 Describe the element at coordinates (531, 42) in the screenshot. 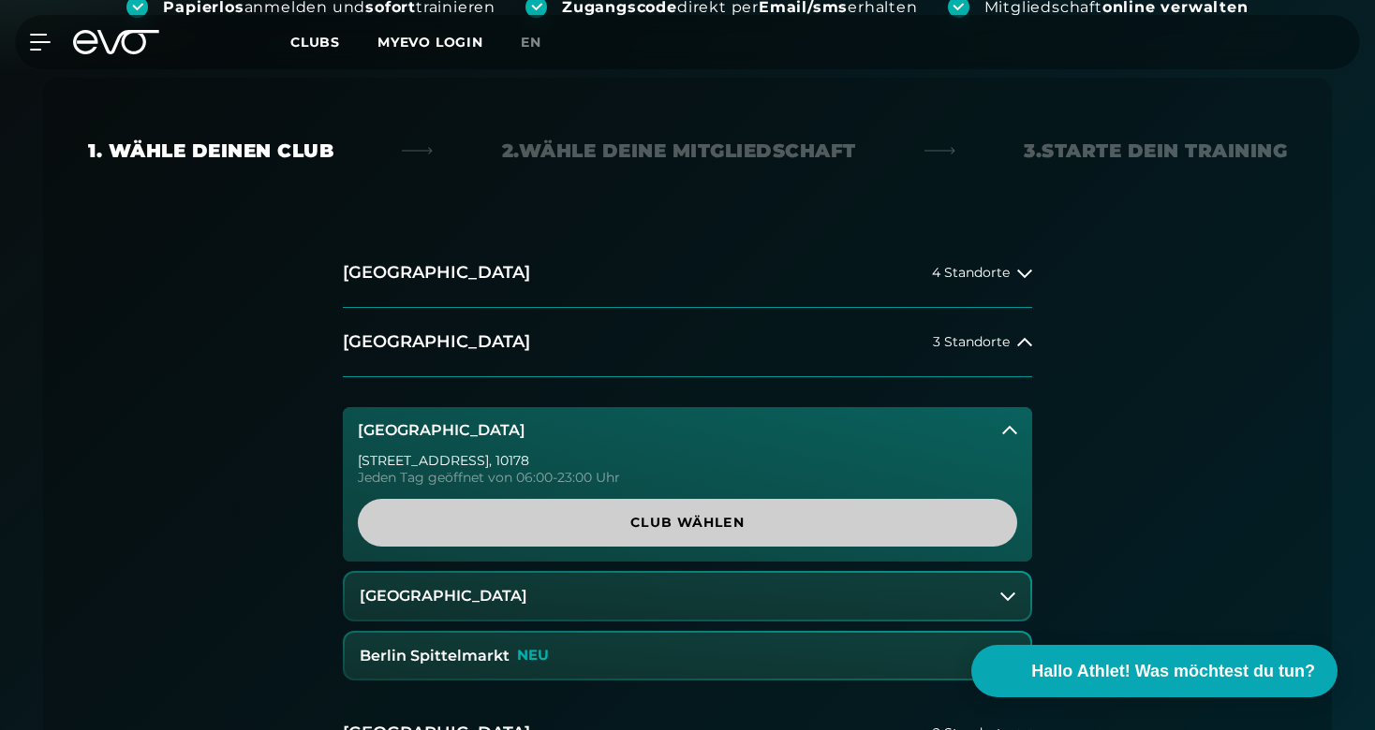

I see `span: en` at that location.